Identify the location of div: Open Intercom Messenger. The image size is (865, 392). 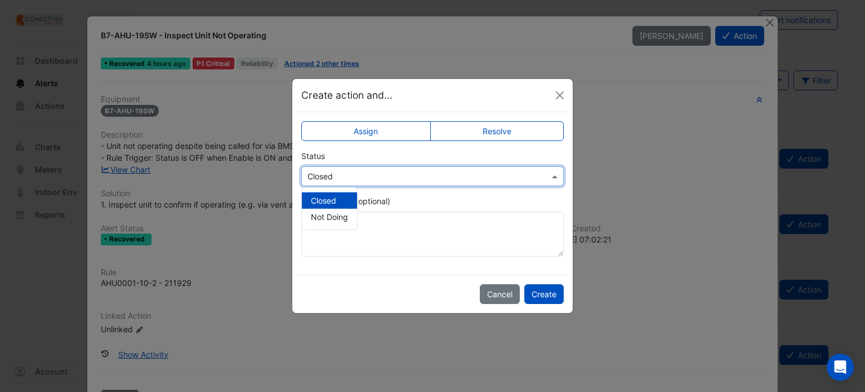
(840, 367).